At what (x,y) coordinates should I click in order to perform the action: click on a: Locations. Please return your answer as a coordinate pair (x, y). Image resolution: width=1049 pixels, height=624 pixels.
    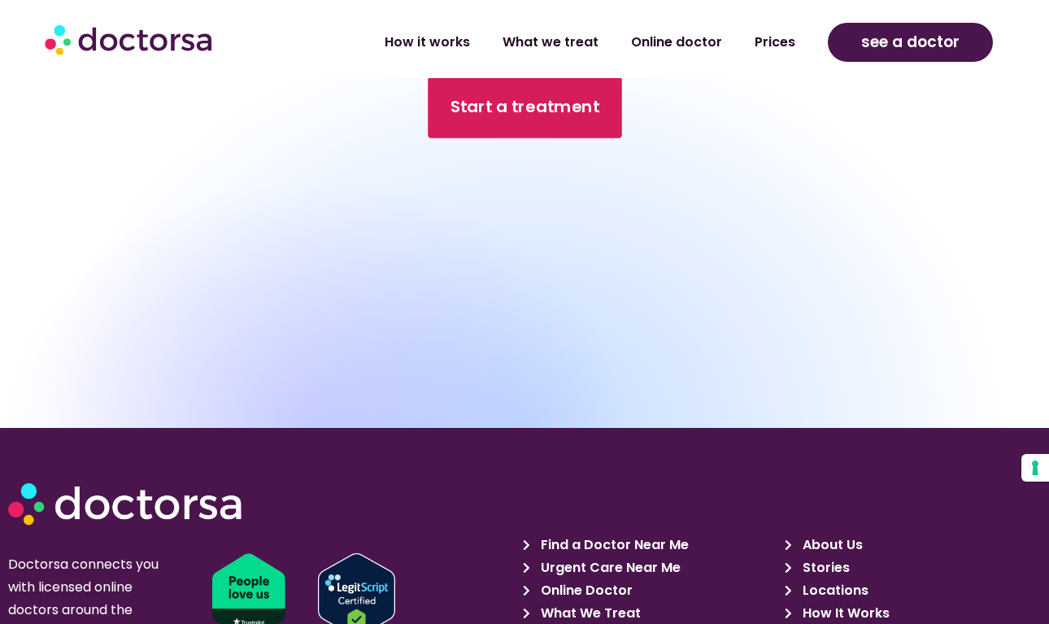
    Looking at the image, I should click on (911, 590).